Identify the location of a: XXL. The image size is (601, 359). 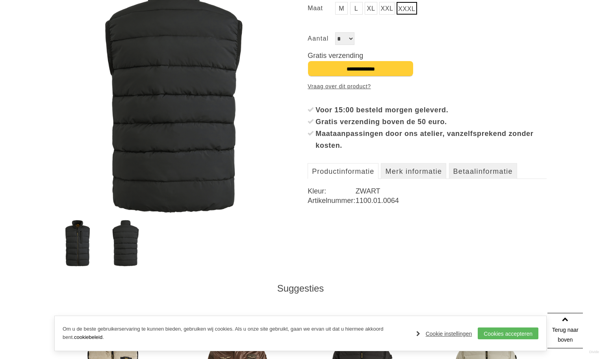
(387, 8).